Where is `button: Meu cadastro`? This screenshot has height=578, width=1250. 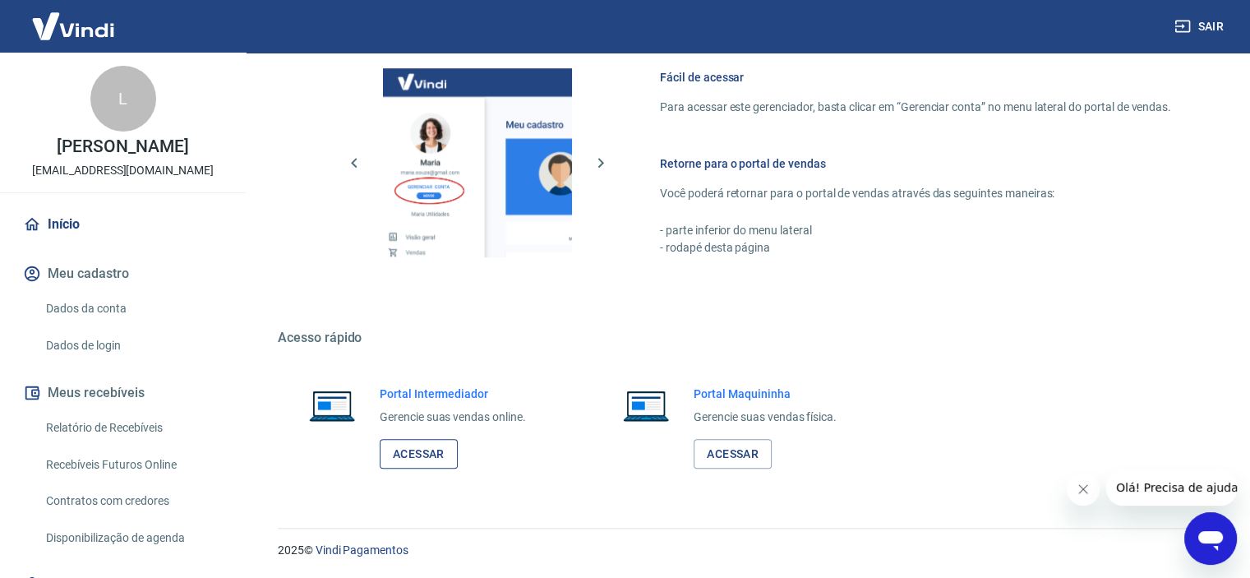 button: Meu cadastro is located at coordinates (122, 274).